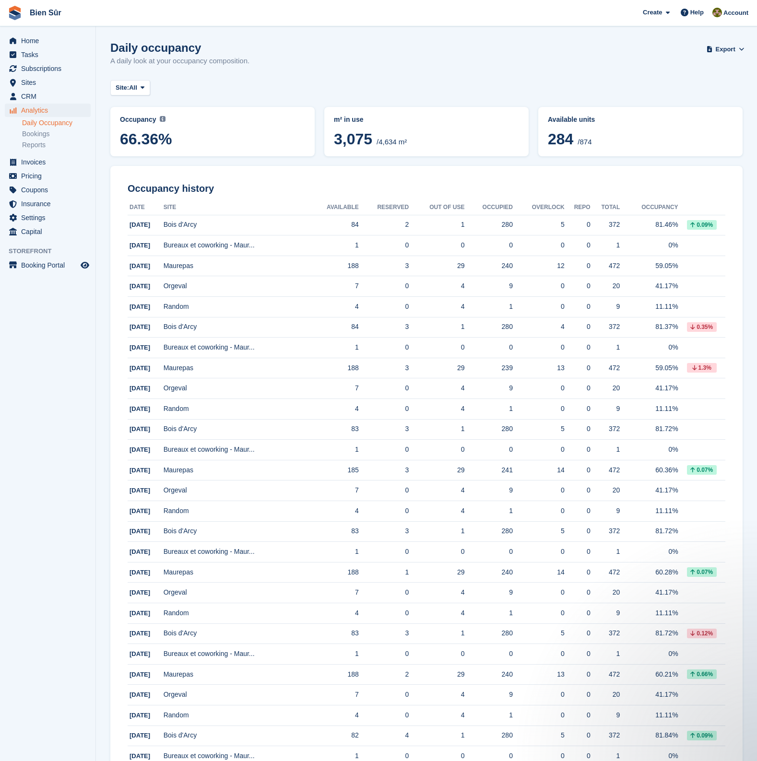 The height and width of the screenshot is (761, 757). What do you see at coordinates (50, 218) in the screenshot?
I see `span: Settings` at bounding box center [50, 218].